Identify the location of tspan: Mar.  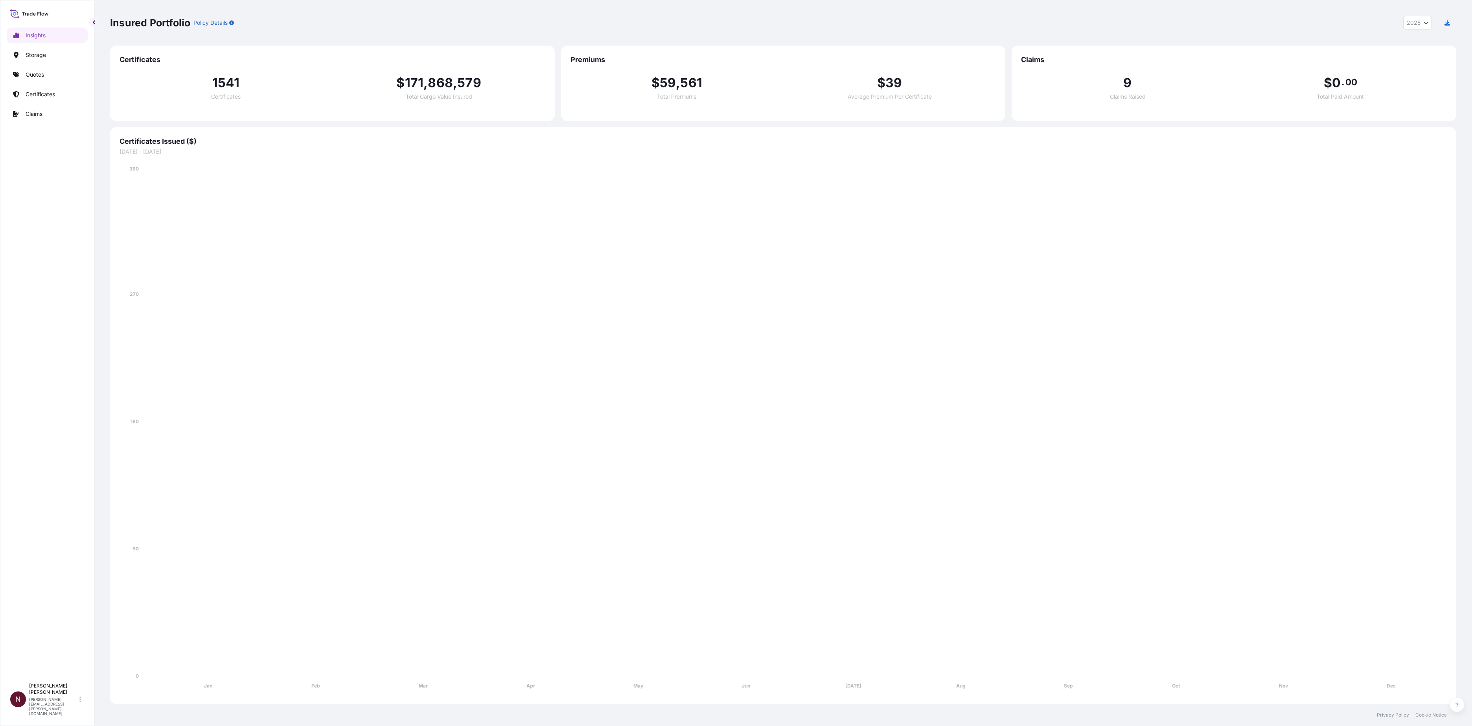
(423, 686).